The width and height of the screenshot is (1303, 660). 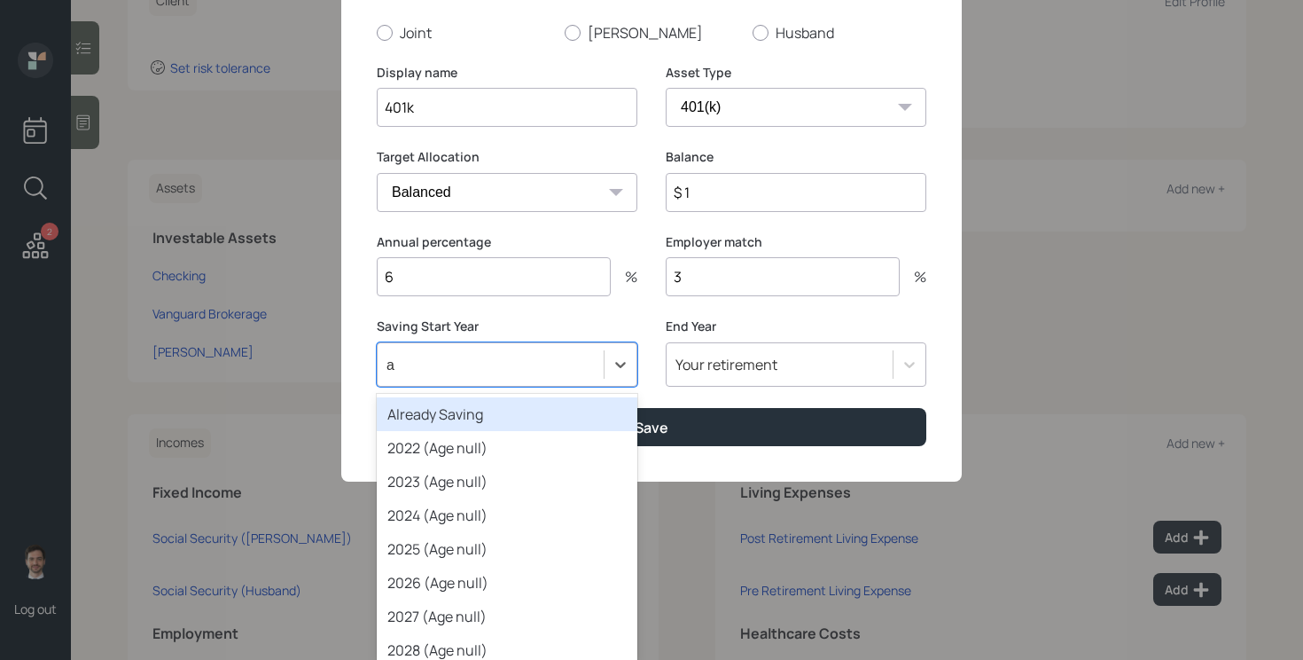 What do you see at coordinates (507, 326) in the screenshot?
I see `label: Saving Start Year` at bounding box center [507, 326].